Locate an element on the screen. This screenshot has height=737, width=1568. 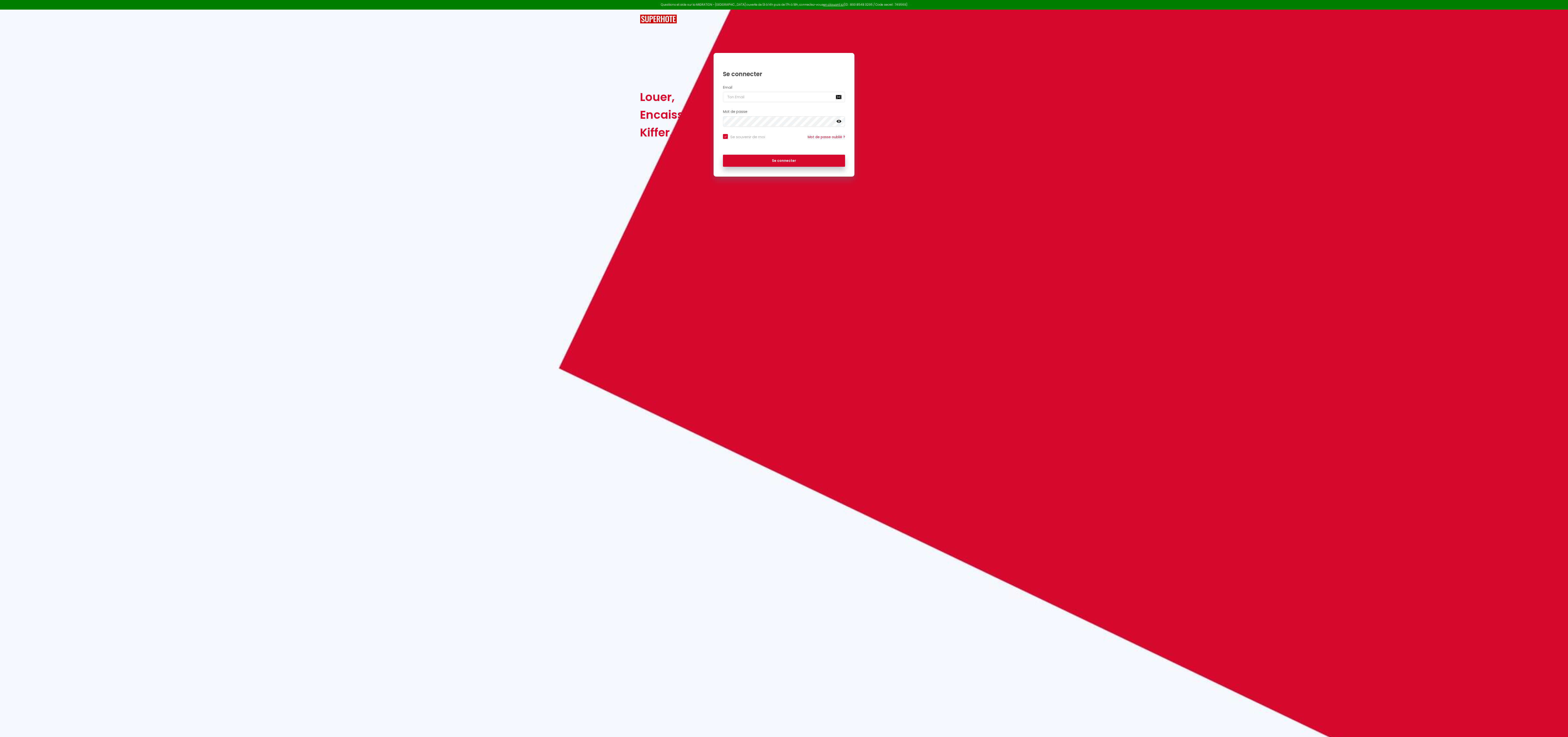
div: Louer, is located at coordinates (669, 97).